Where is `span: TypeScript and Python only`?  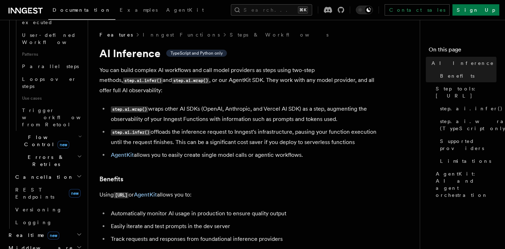
span: TypeScript and Python only is located at coordinates (196, 53).